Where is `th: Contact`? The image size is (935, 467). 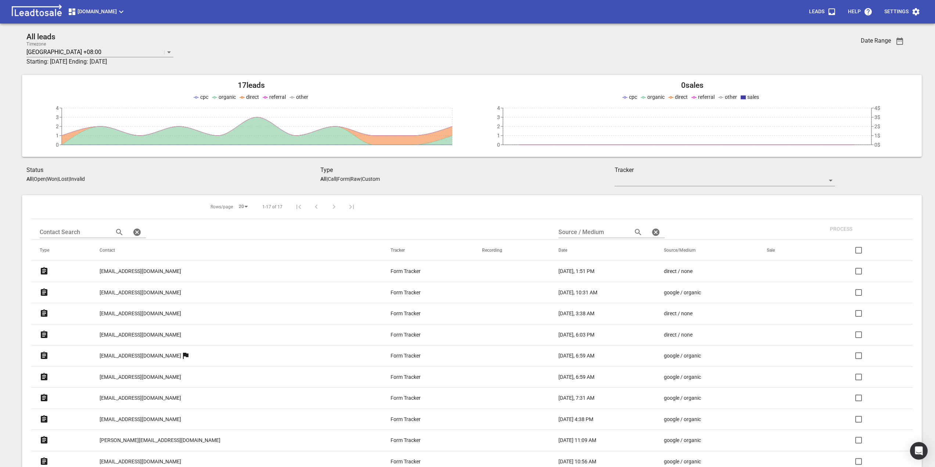 th: Contact is located at coordinates (236, 250).